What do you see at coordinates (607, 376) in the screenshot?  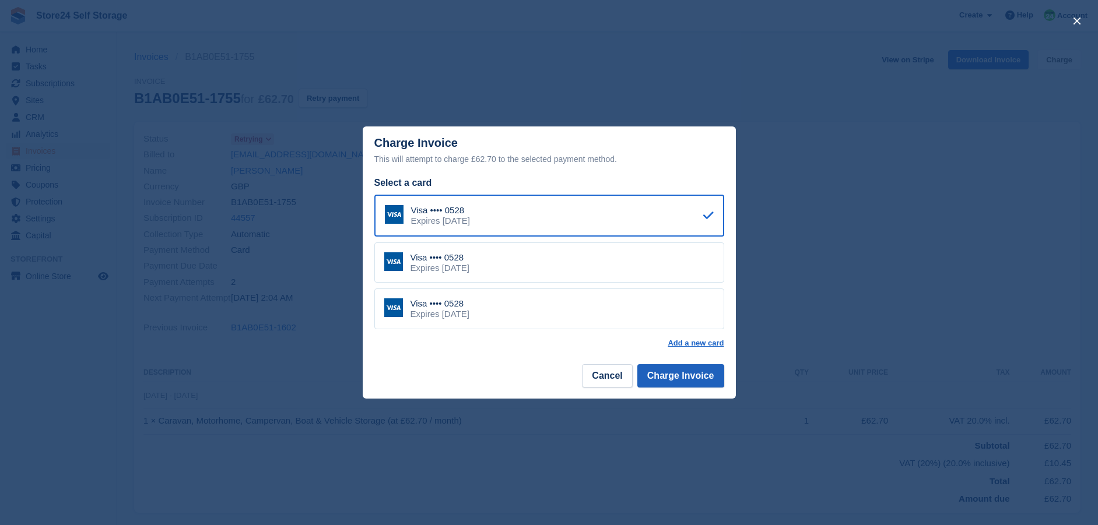 I see `button: Cancel` at bounding box center [607, 376].